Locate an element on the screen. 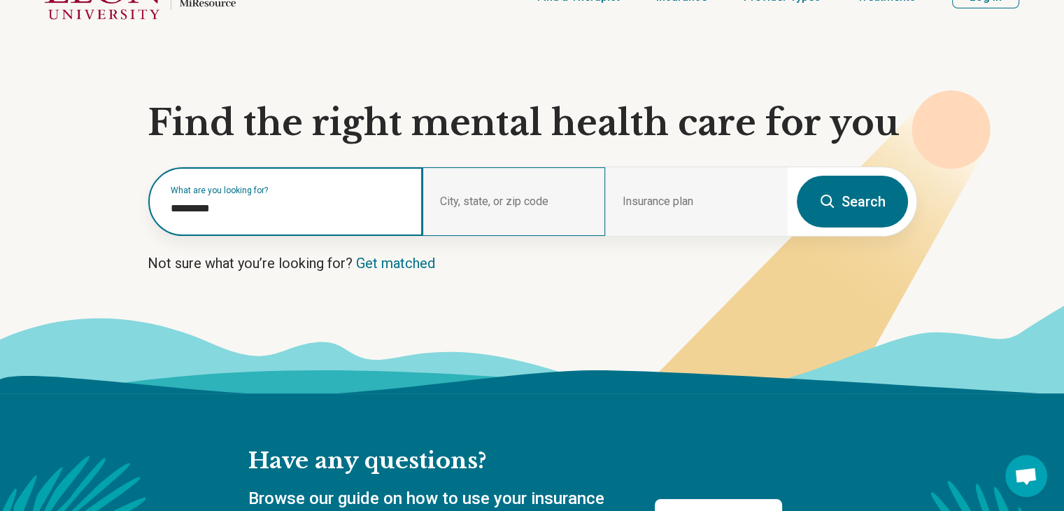 This screenshot has width=1064, height=511. div: Open chat is located at coordinates (1026, 476).